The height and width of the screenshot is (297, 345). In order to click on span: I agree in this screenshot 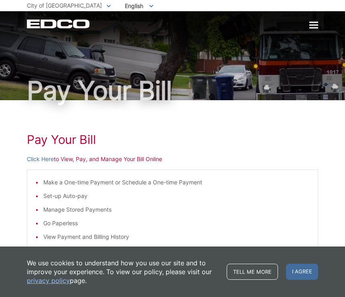, I will do `click(302, 272)`.